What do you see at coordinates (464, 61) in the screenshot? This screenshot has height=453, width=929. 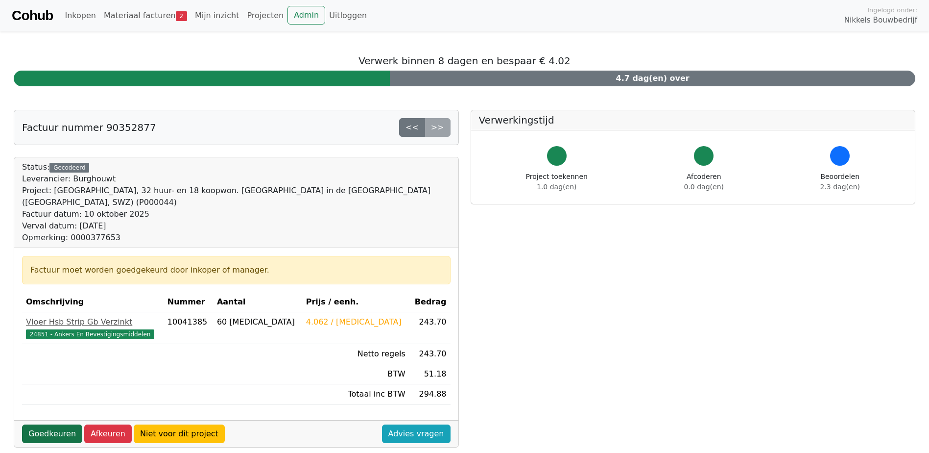 I see `h5: Verwerk binnen 8 dagen en bespaar € 4.02` at bounding box center [464, 61].